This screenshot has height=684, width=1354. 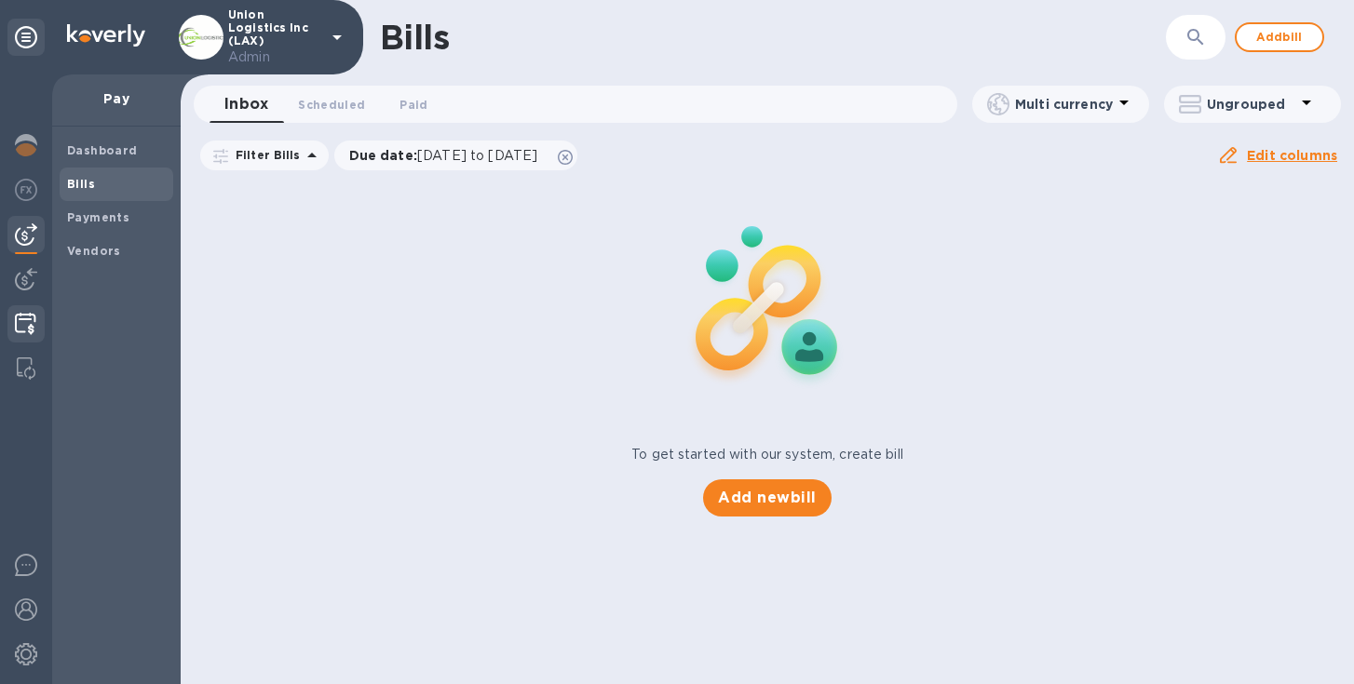 What do you see at coordinates (116, 99) in the screenshot?
I see `p: Pay` at bounding box center [116, 99].